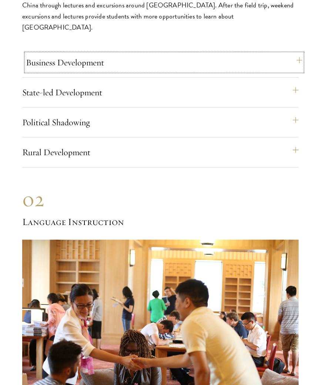  I want to click on button: Rural Development, so click(160, 152).